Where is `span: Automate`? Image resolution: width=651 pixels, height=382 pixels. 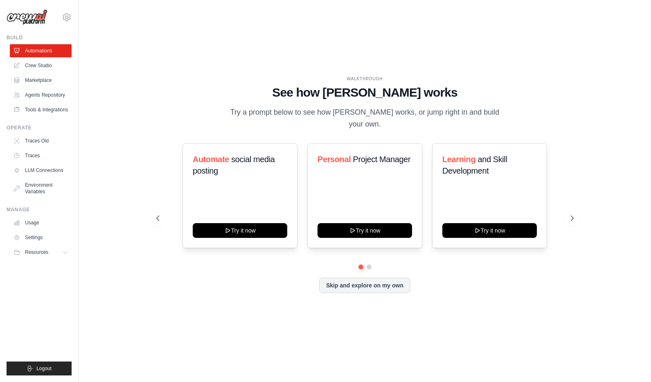 span: Automate is located at coordinates (211, 159).